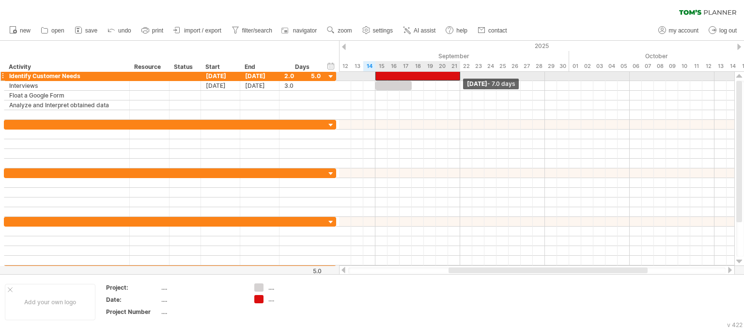 The width and height of the screenshot is (744, 329). I want to click on a: filter/search, so click(252, 31).